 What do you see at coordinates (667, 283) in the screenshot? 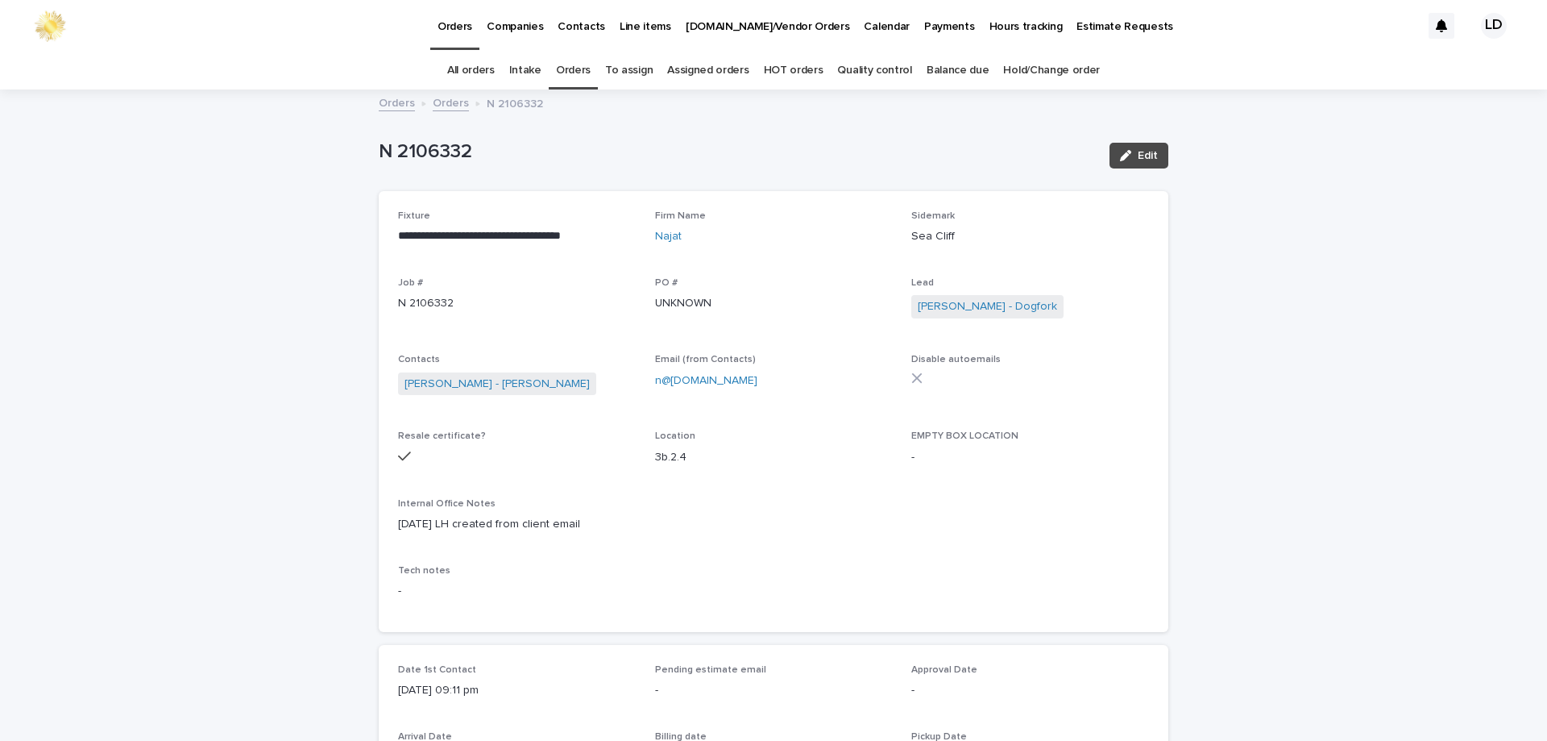
I see `span: PO #` at bounding box center [667, 283].